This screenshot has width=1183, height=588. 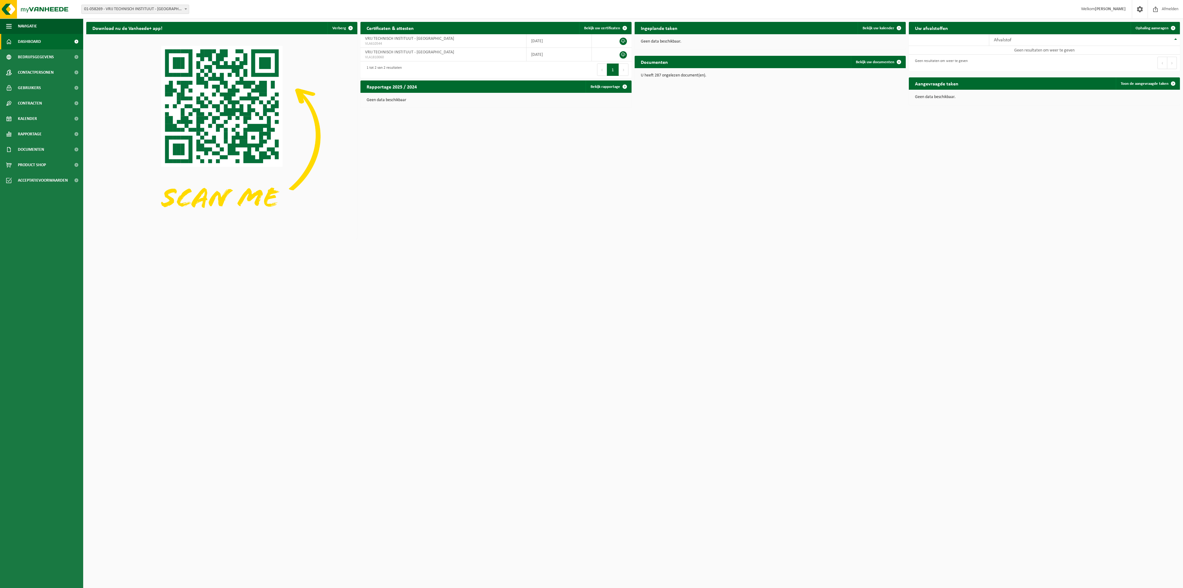 I want to click on p: Geen data beschikbaar, so click(x=496, y=100).